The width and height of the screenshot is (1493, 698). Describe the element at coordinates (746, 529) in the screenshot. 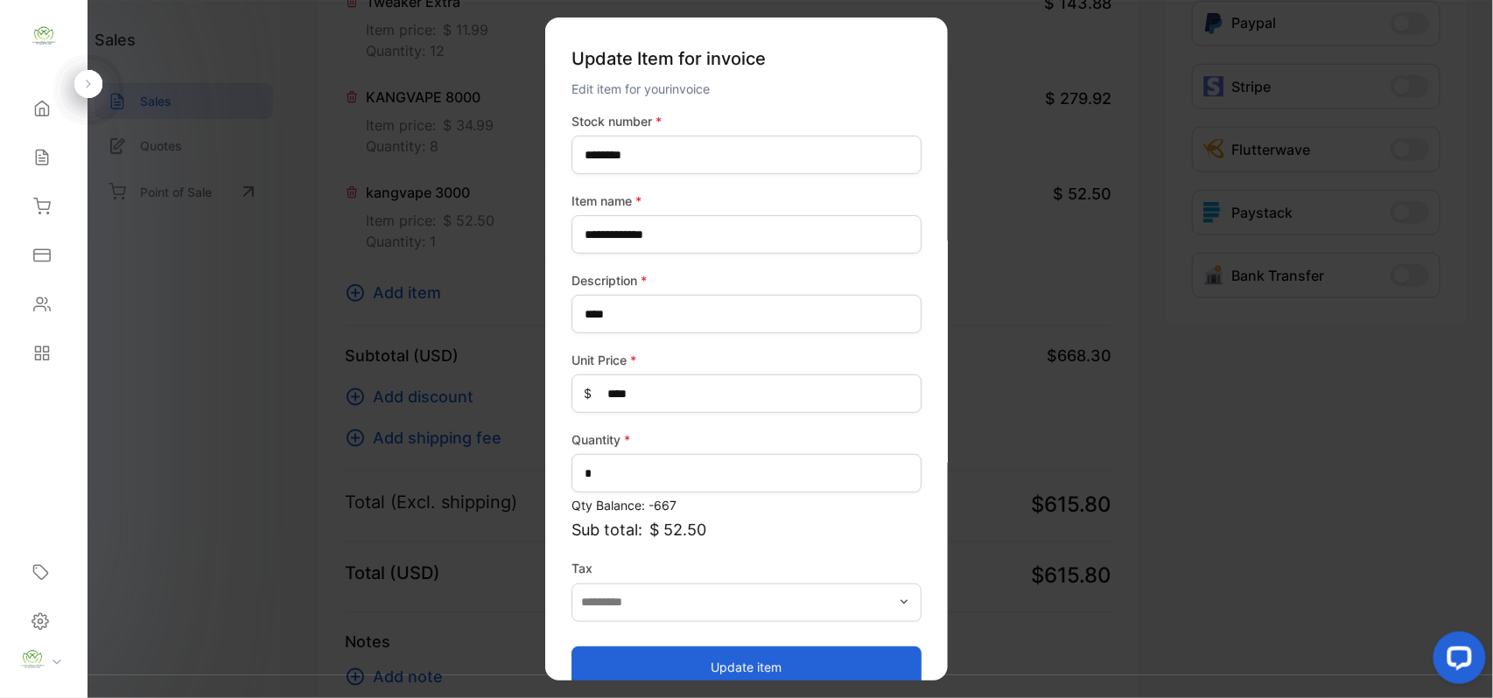

I see `p: Sub total:` at that location.